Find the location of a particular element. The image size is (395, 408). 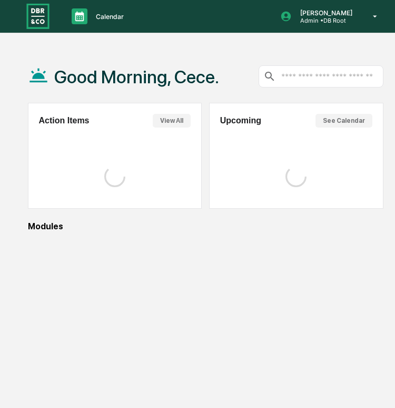

p: Admin • DB Root is located at coordinates (325, 21).